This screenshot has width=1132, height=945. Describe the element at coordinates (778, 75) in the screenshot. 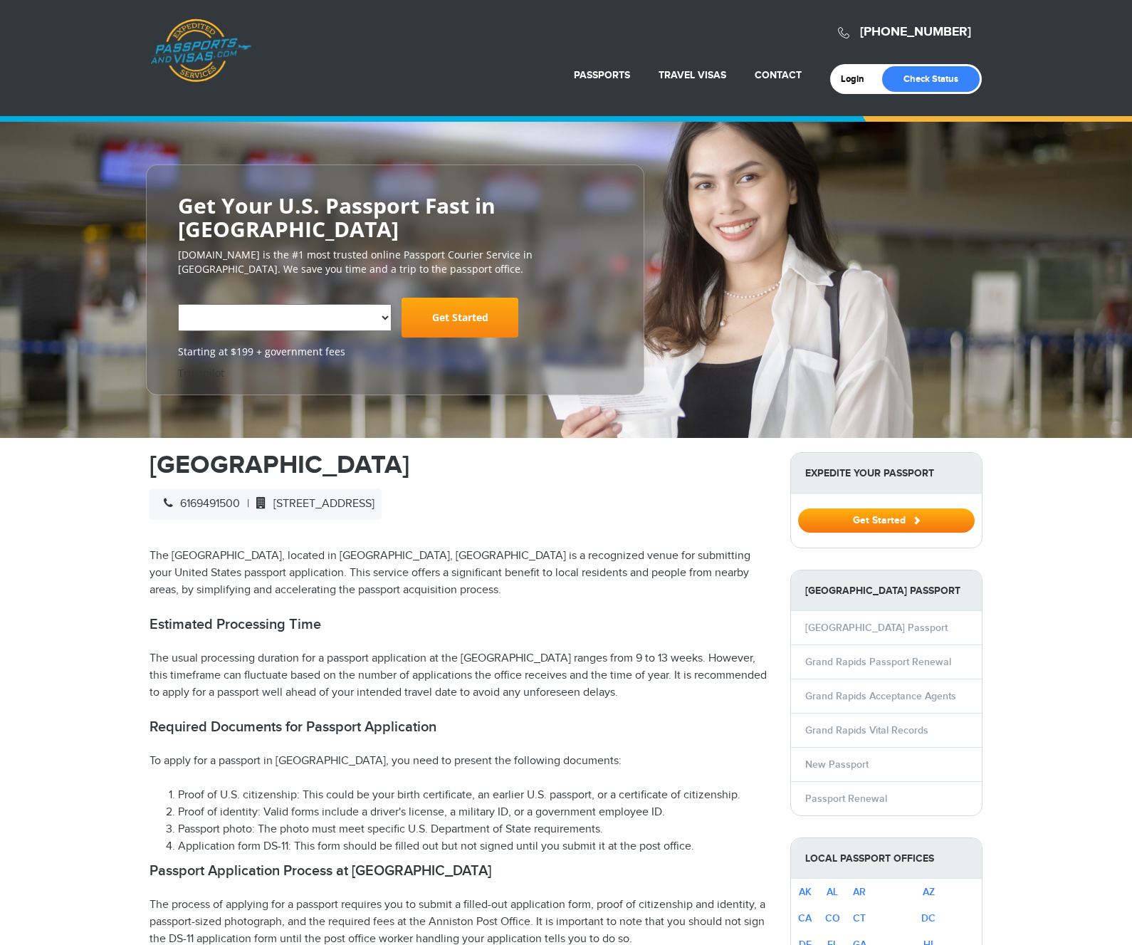

I see `a: Contact` at that location.